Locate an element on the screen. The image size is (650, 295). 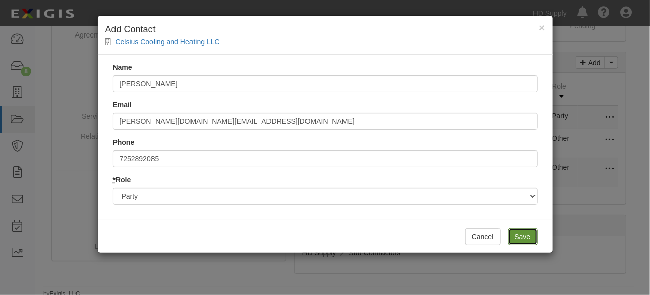
label: Phone is located at coordinates (124, 142).